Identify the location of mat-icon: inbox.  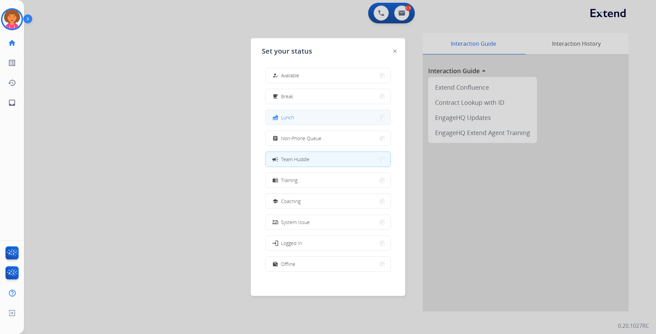
(12, 103).